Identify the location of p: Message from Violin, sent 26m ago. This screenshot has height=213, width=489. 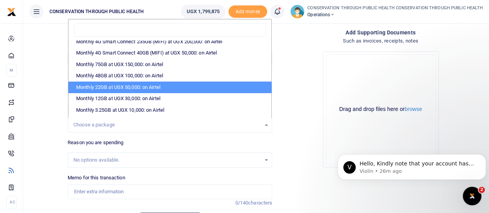
(83, 33).